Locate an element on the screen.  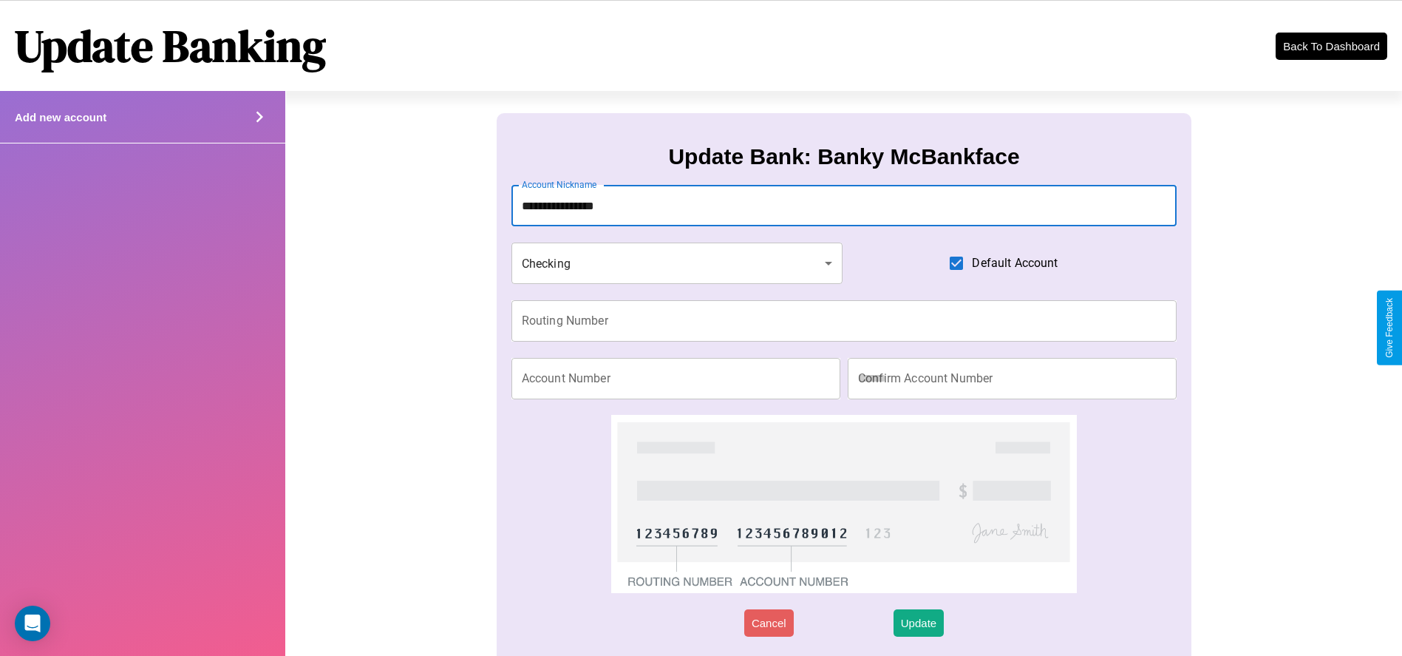
span: Default Account is located at coordinates (1015, 263).